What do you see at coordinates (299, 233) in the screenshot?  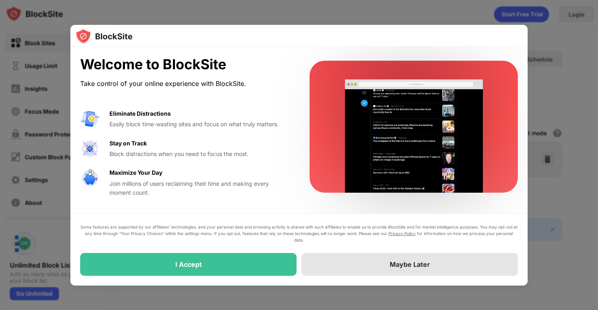 I see `div: Some features are supported by our affiliates’ technologies, and your personal data and browsing ...` at bounding box center [299, 233].